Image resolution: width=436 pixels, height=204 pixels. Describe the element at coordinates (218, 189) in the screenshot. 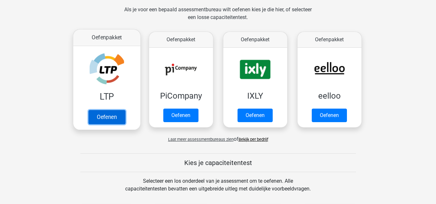

I see `div: Selecteer een los onderdeel van je assessment om te oefenen. Alle capaciteitentesten bevatten een...` at that location.